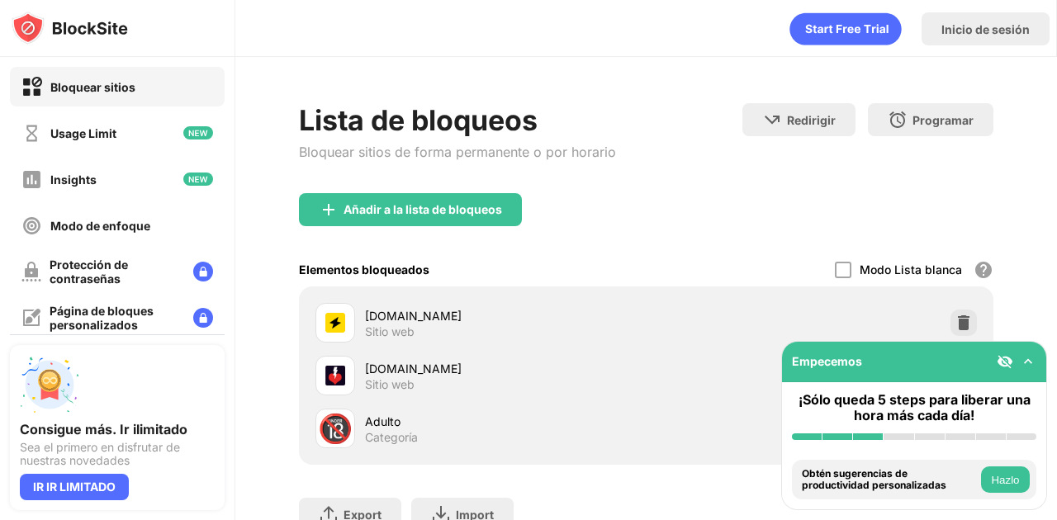 The image size is (1057, 520). I want to click on div: Elementos bloqueados, so click(364, 269).